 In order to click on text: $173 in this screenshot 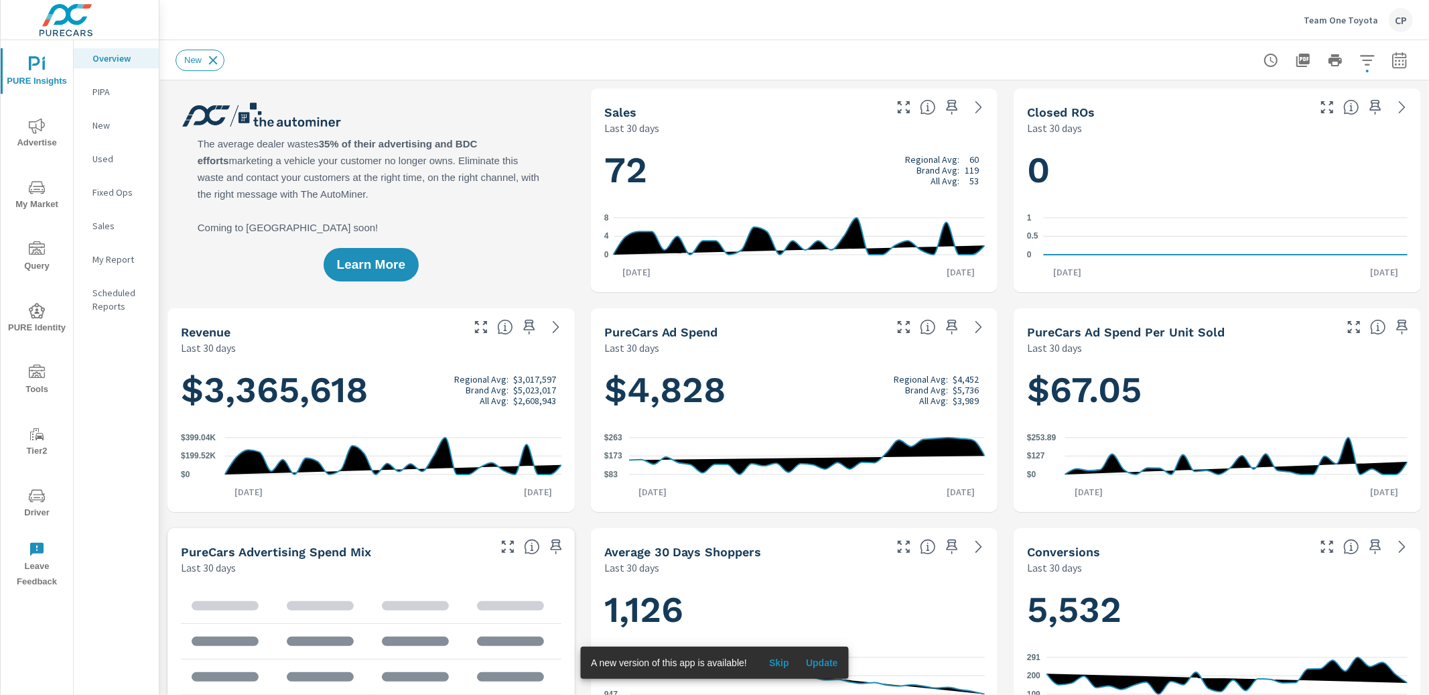, I will do `click(613, 456)`.